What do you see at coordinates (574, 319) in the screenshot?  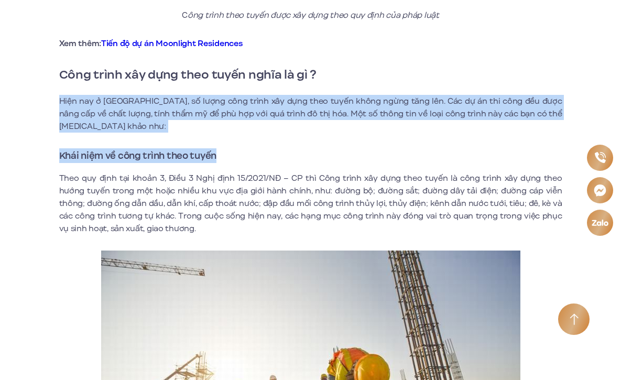 I see `img: Arrow icon` at bounding box center [574, 319].